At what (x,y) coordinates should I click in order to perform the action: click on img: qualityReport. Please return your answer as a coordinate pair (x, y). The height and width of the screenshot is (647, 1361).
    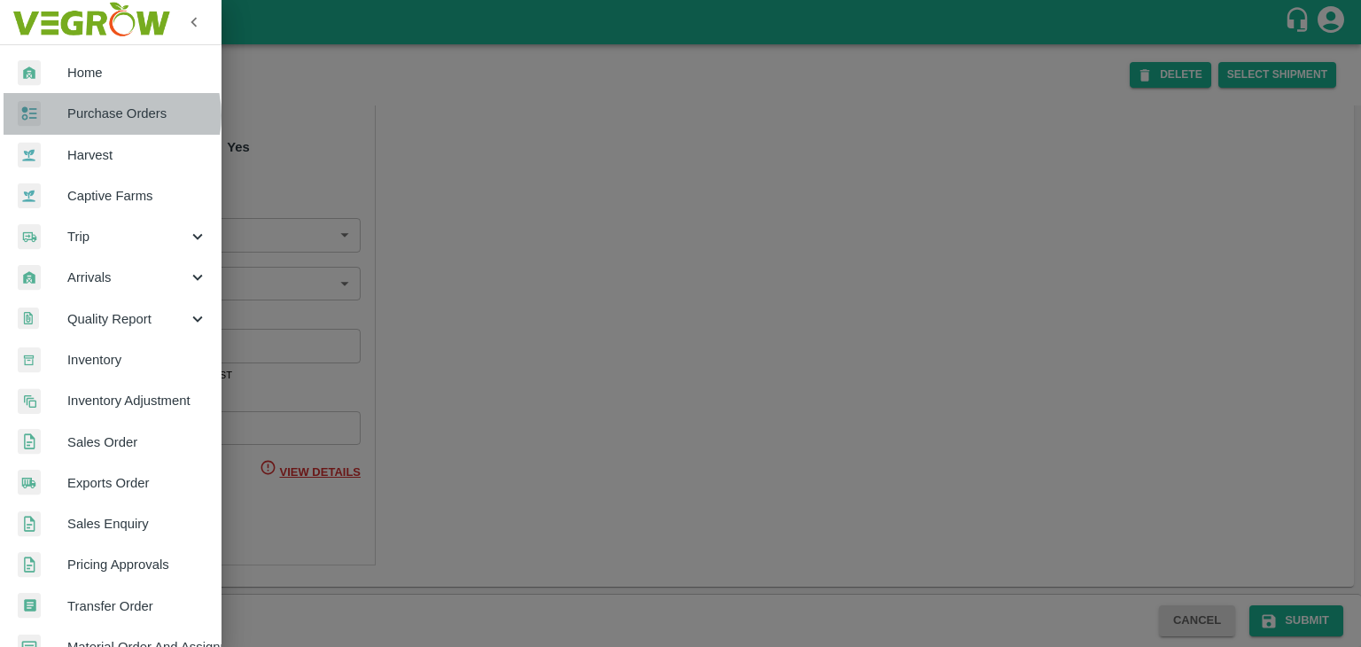
    Looking at the image, I should click on (28, 318).